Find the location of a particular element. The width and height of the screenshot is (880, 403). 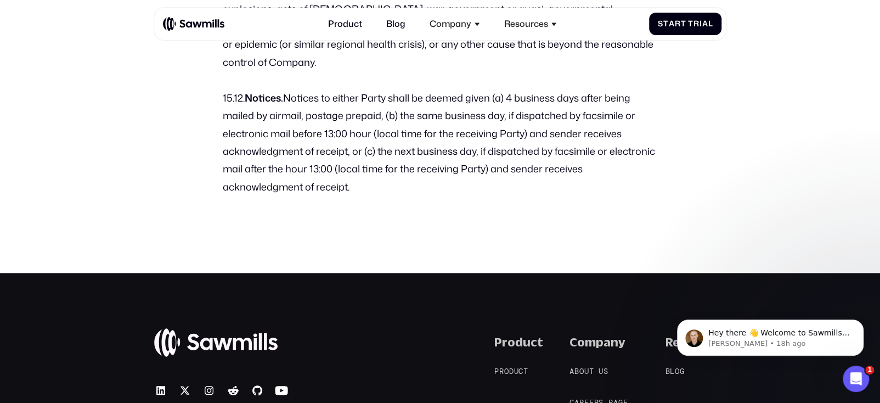

div: message notification from Winston, 18h ago. Hey there 👋 Welcome to Sawmills. The smart telemetry ... is located at coordinates (110, 41).